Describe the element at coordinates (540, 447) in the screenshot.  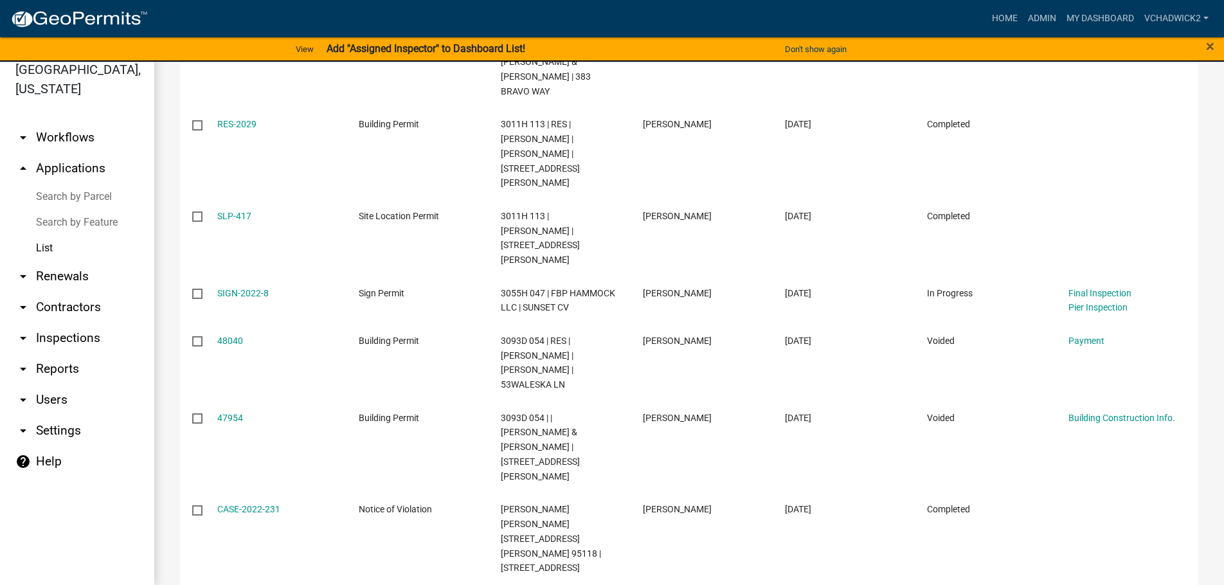
I see `span: 3093D 054 | | Walter & Dyana Marks | 53 WALESKA LN` at that location.